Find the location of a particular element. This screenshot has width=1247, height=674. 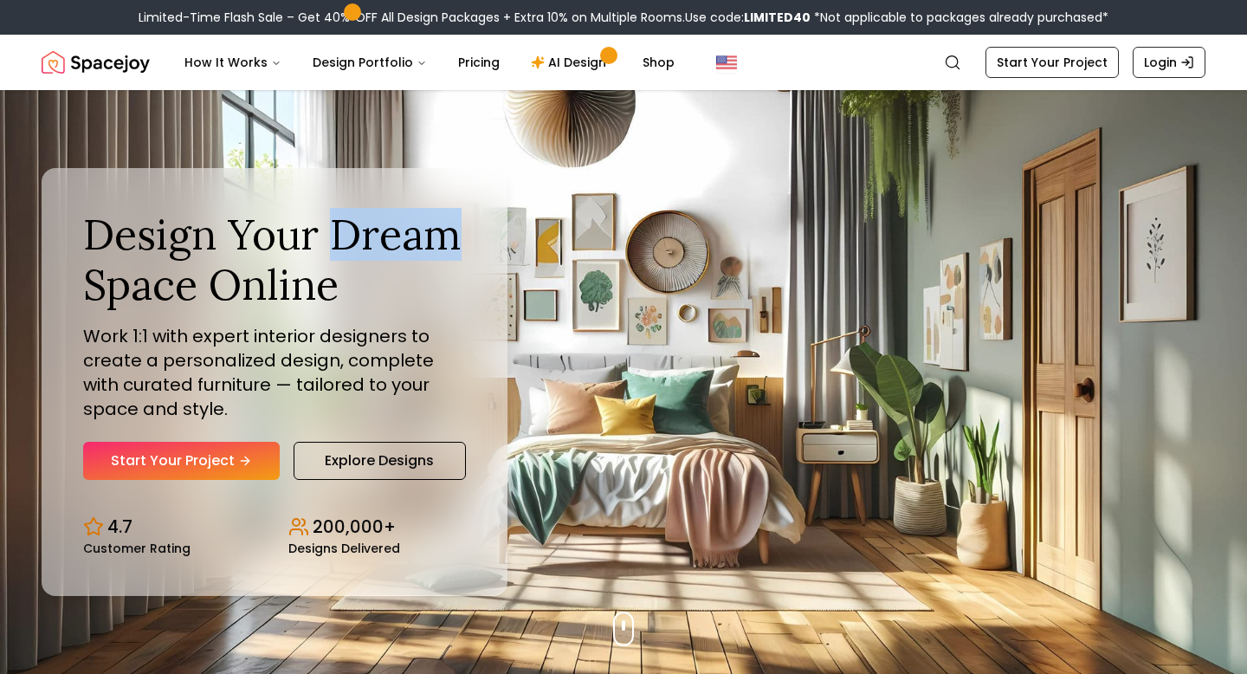

a: Spacejoy is located at coordinates (95, 62).